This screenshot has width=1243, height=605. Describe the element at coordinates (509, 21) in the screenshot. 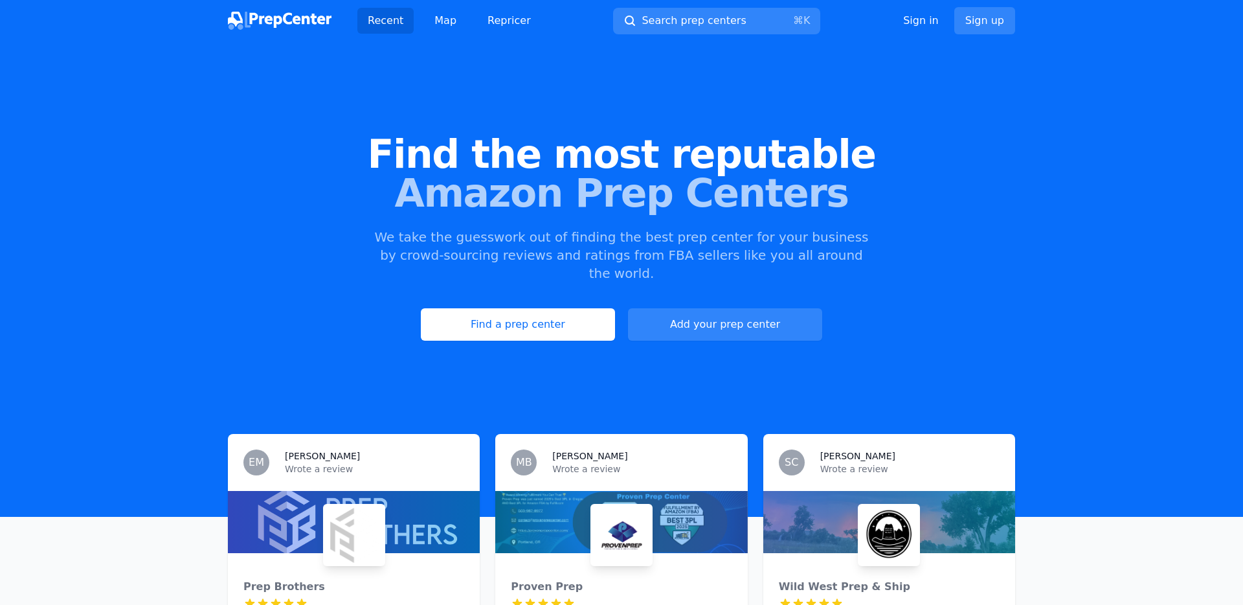

I see `a: Repricer` at that location.